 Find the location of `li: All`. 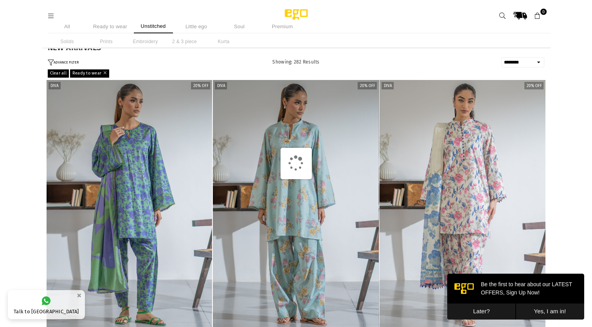

li: All is located at coordinates (67, 26).